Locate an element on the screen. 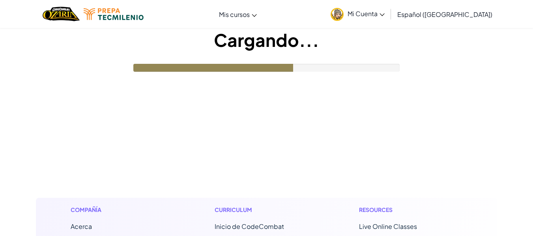 The width and height of the screenshot is (533, 236). img: Home is located at coordinates (61, 14).